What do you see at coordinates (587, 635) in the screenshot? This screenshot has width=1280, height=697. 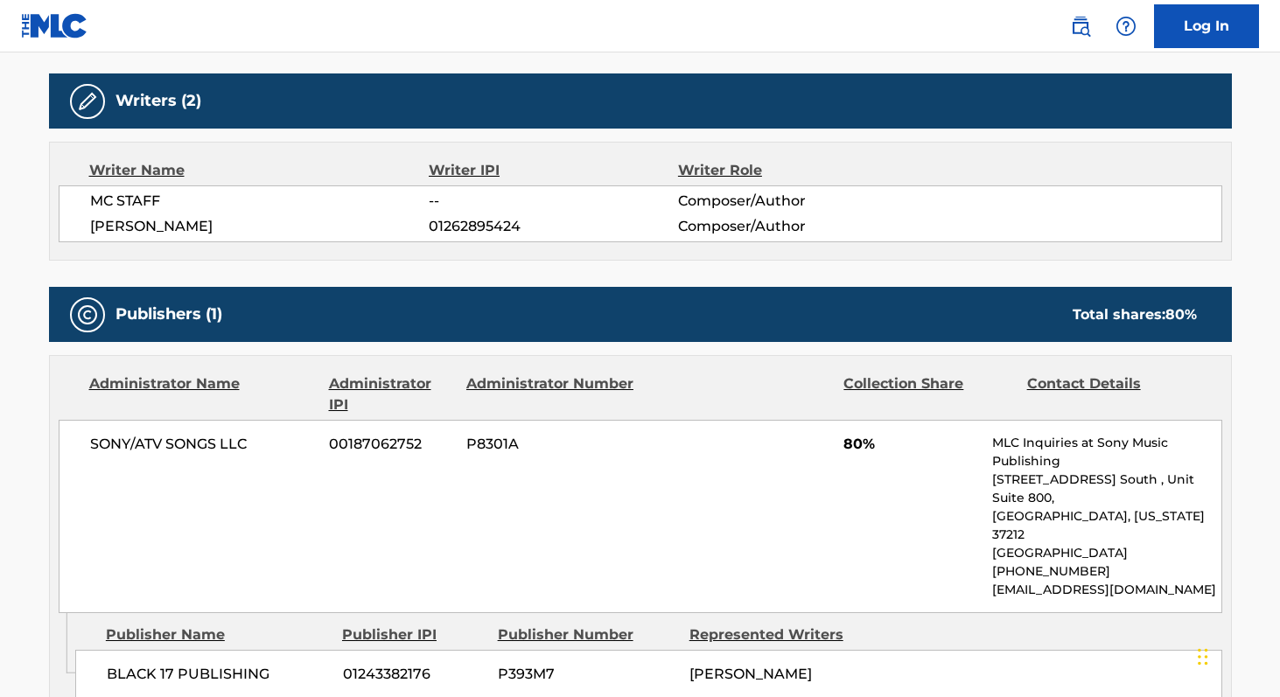 I see `div: Publisher Number` at bounding box center [587, 635].